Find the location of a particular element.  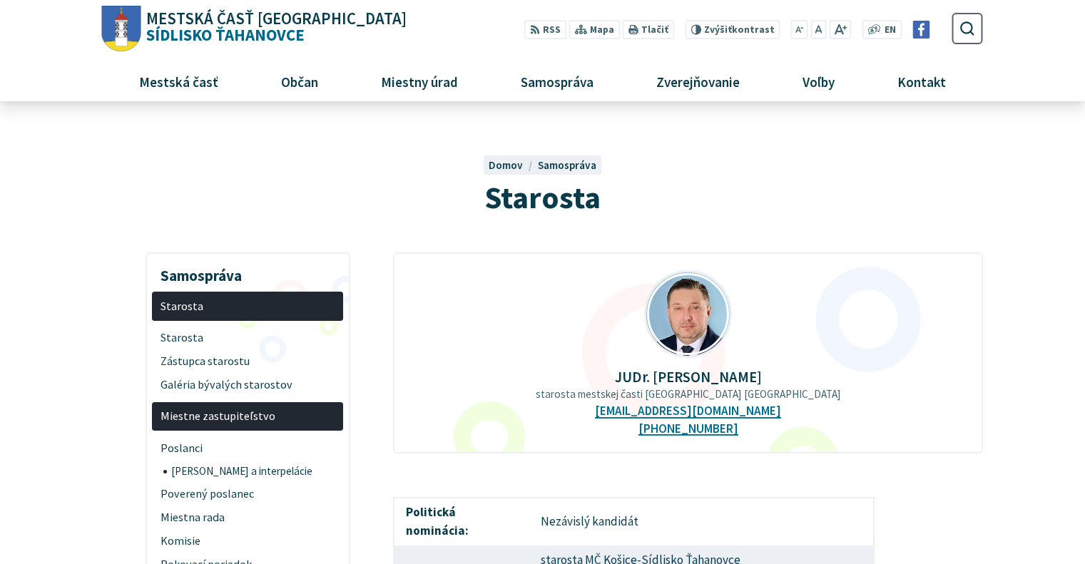

span: Miestny úrad is located at coordinates (419, 81).